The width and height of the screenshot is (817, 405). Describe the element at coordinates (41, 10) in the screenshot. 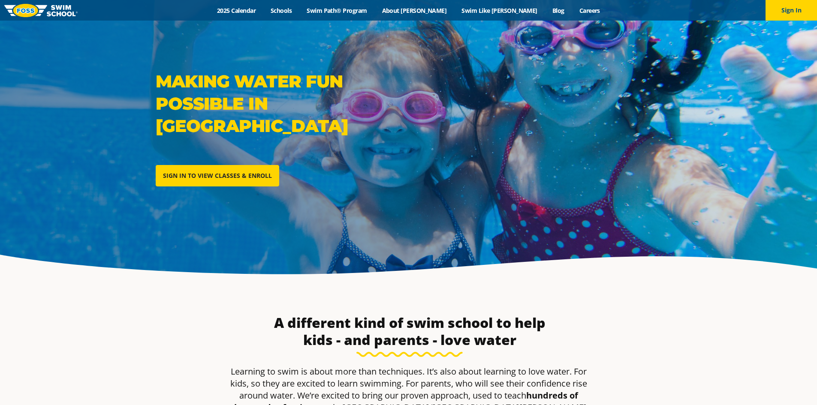

I see `img: FOSS Swim School Logo` at that location.